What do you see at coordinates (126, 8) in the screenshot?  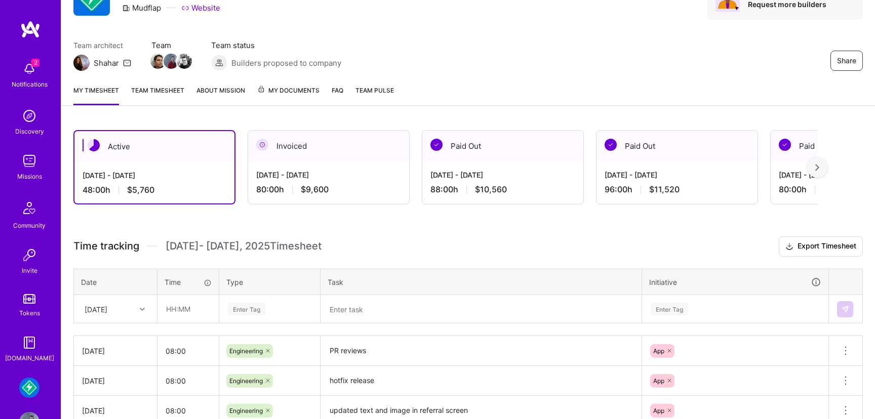 I see `i: icon CompanyGray` at bounding box center [126, 8].